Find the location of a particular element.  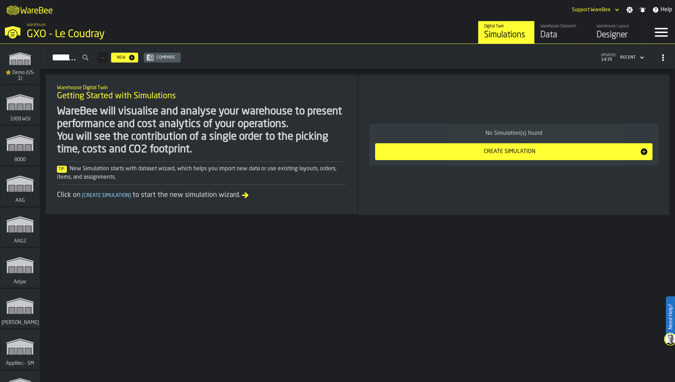

div: Data is located at coordinates (562, 35).